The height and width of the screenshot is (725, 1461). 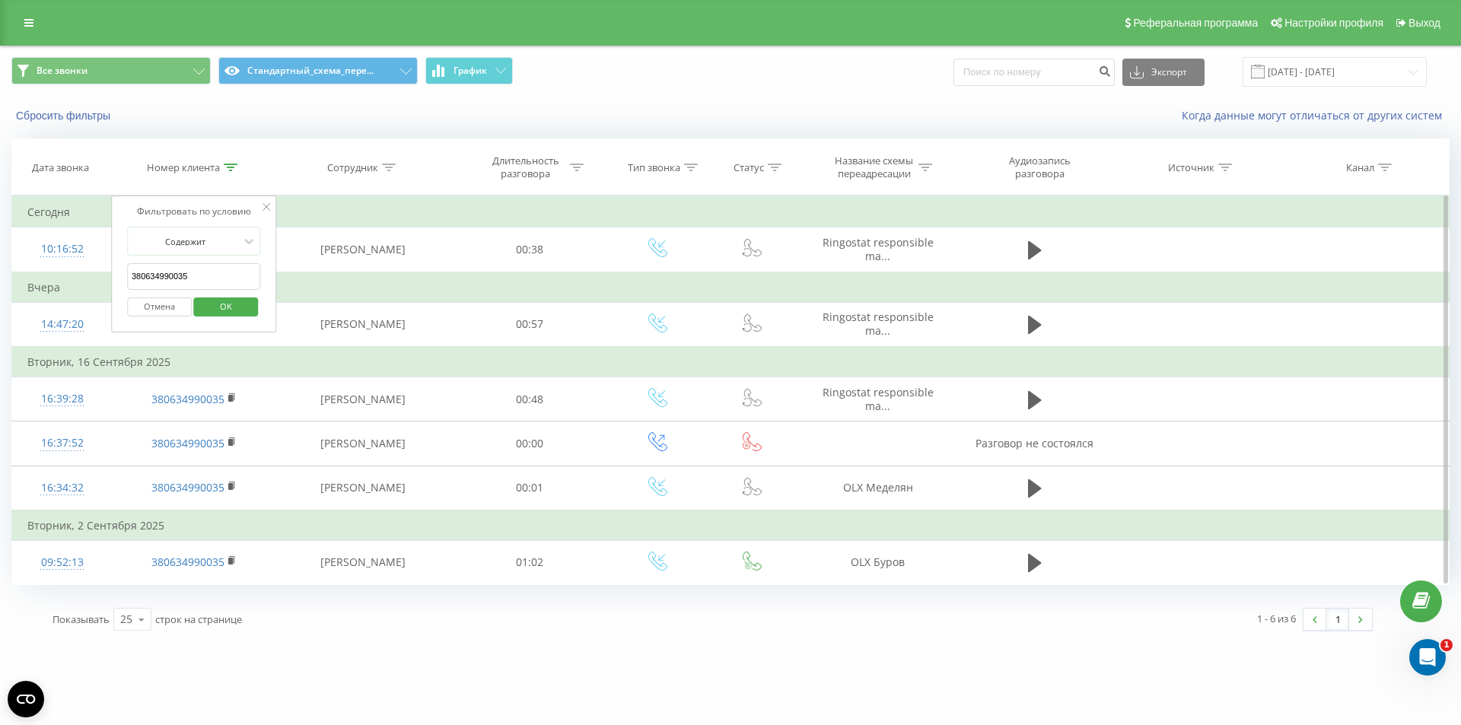 I want to click on td: Вторник, 2 Сентября 2025, so click(x=730, y=526).